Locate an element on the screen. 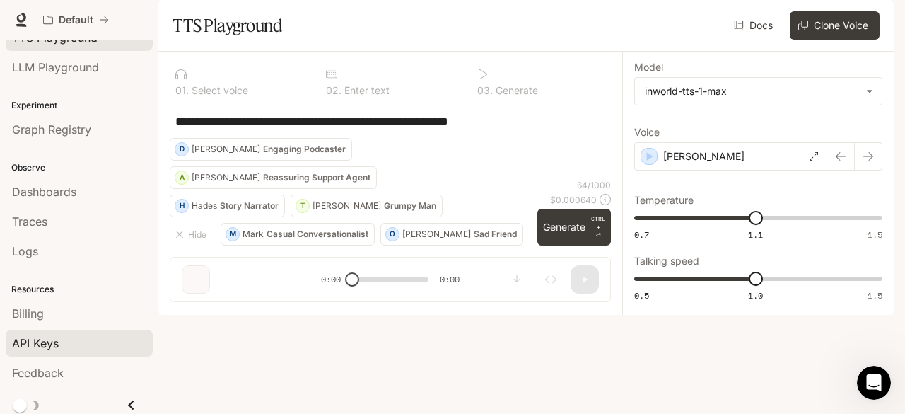 The height and width of the screenshot is (414, 905). p: Reassuring Support Agent is located at coordinates (317, 178).